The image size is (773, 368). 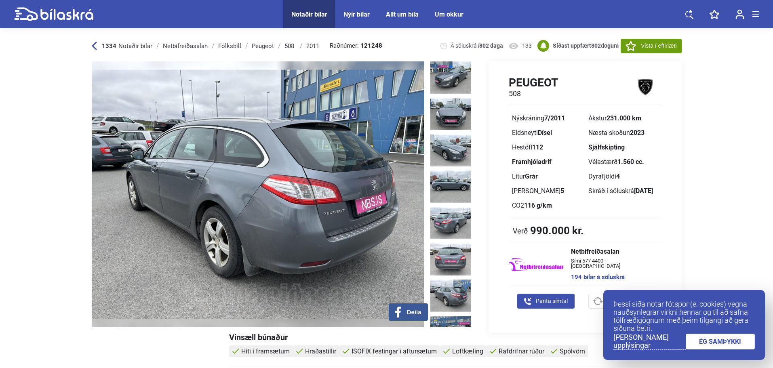 I want to click on div: Skráð í söluskrá, so click(x=623, y=191).